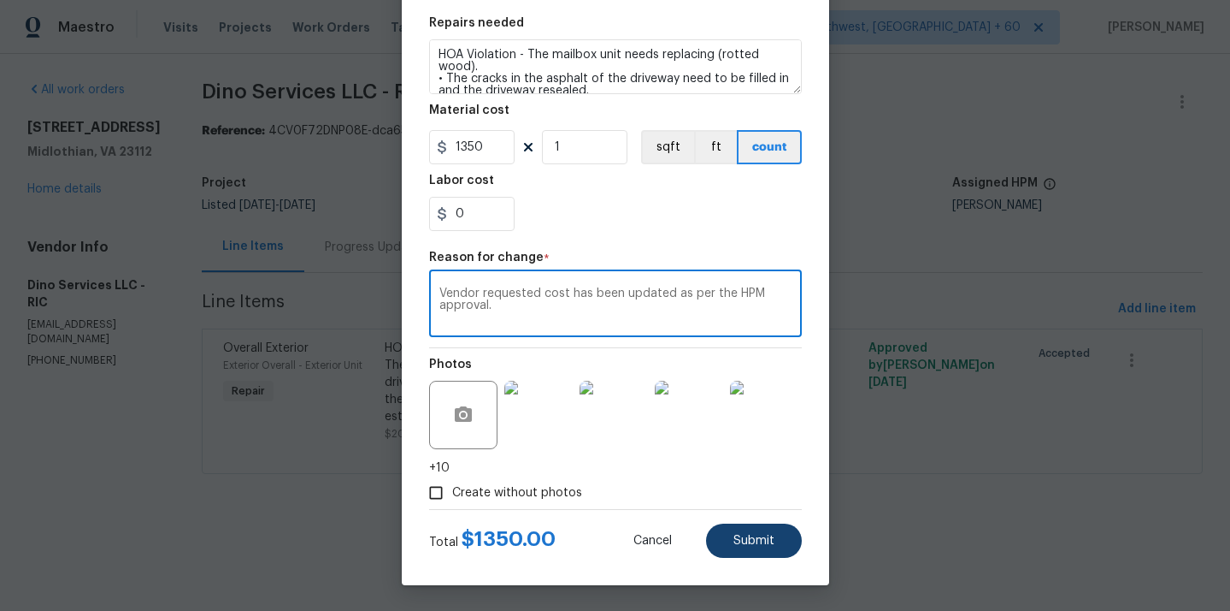 The width and height of the screenshot is (1230, 611). What do you see at coordinates (754, 540) in the screenshot?
I see `span: Submit` at bounding box center [754, 540].